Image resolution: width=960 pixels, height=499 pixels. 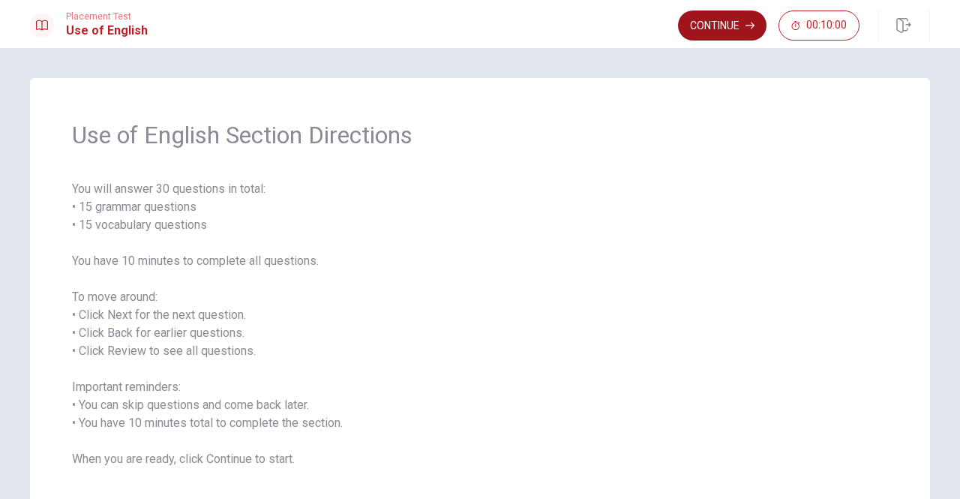 What do you see at coordinates (819, 25) in the screenshot?
I see `button: 00:10:00` at bounding box center [819, 25].